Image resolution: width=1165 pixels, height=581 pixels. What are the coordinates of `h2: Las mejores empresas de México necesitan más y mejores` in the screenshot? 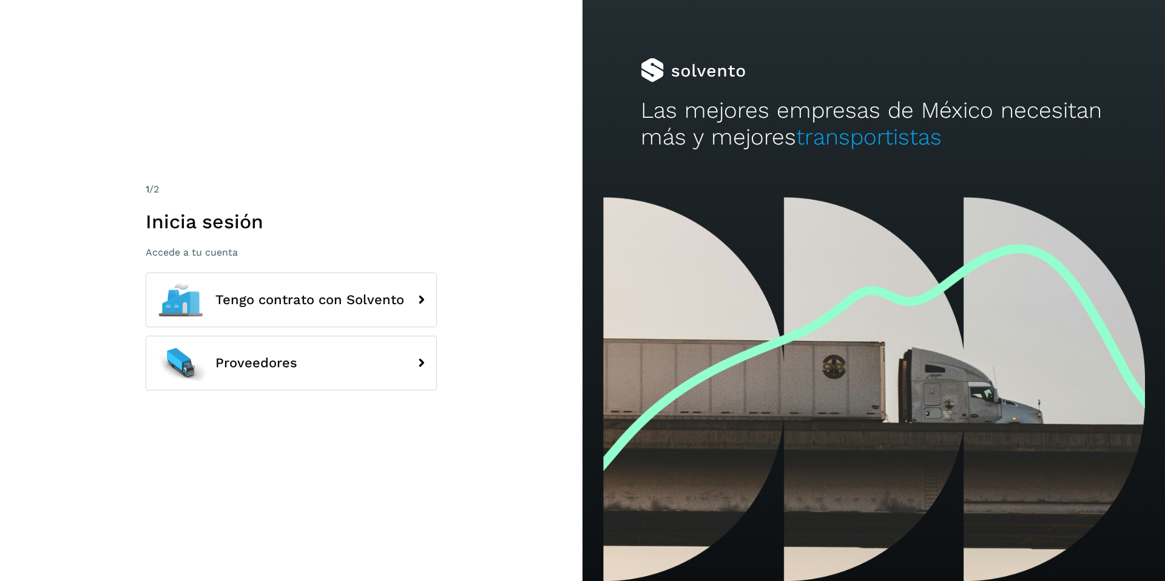 It's located at (874, 124).